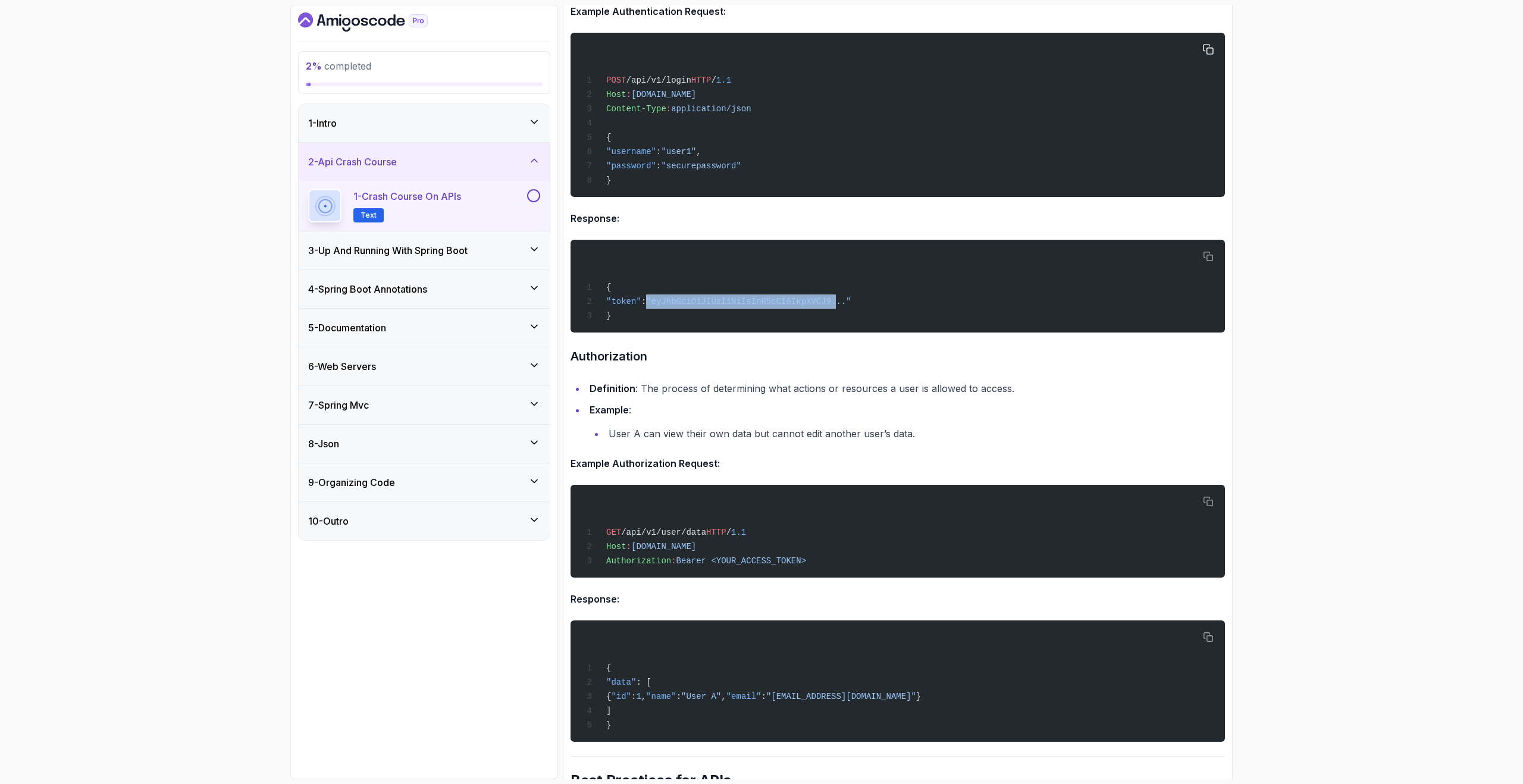 The image size is (1523, 784). Describe the element at coordinates (313, 66) in the screenshot. I see `span: 2 %` at that location.